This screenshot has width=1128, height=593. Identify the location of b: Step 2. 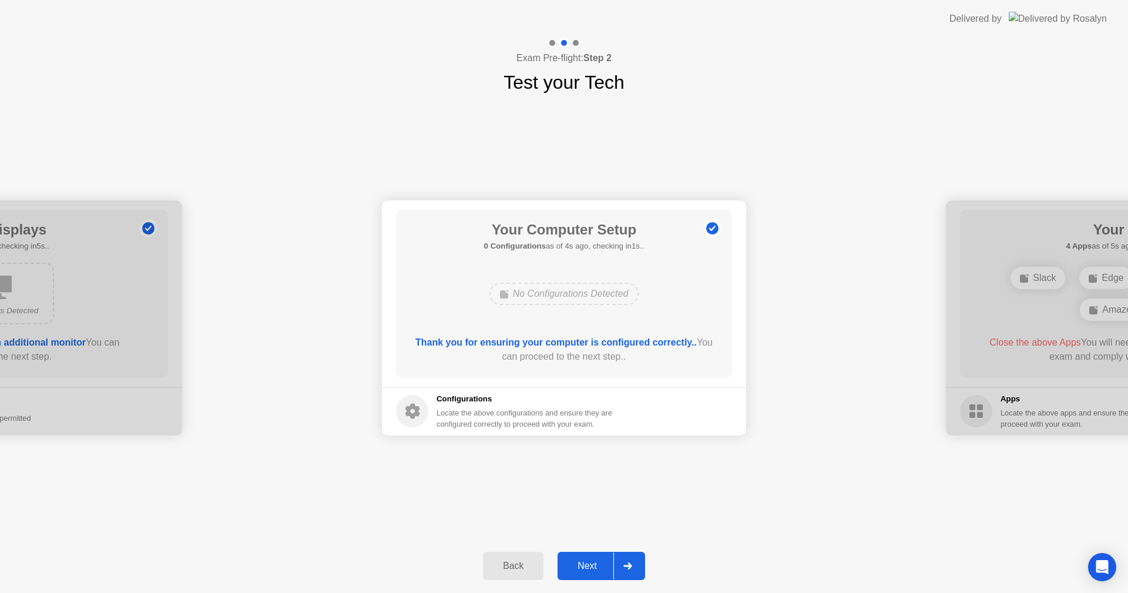
(598, 58).